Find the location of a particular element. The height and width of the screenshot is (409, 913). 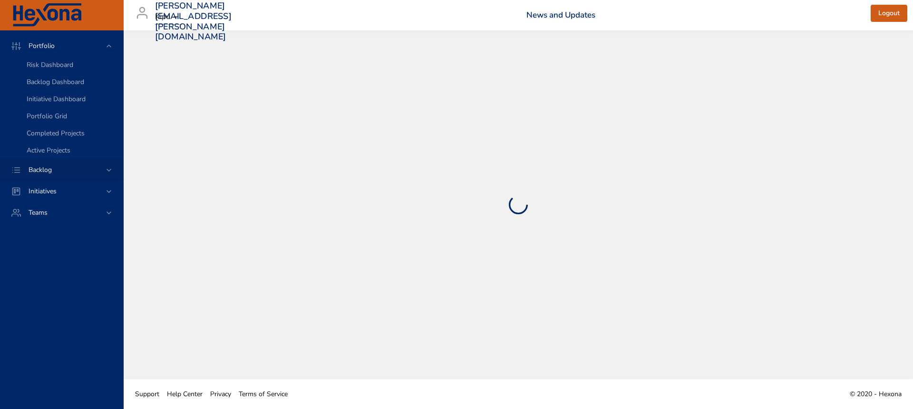

span: Portfolio is located at coordinates (41, 46).